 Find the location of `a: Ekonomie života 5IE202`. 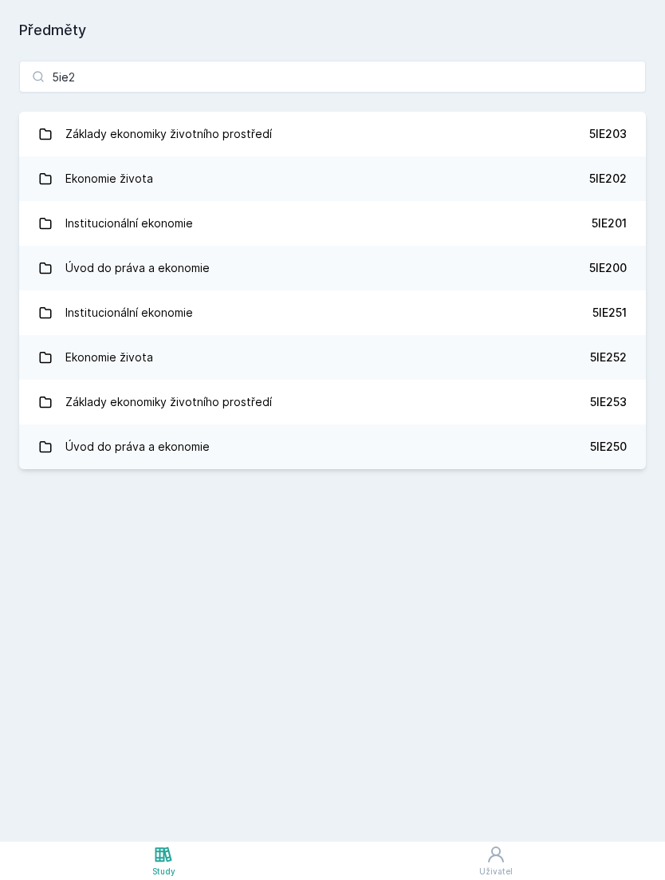

a: Ekonomie života 5IE202 is located at coordinates (333, 179).